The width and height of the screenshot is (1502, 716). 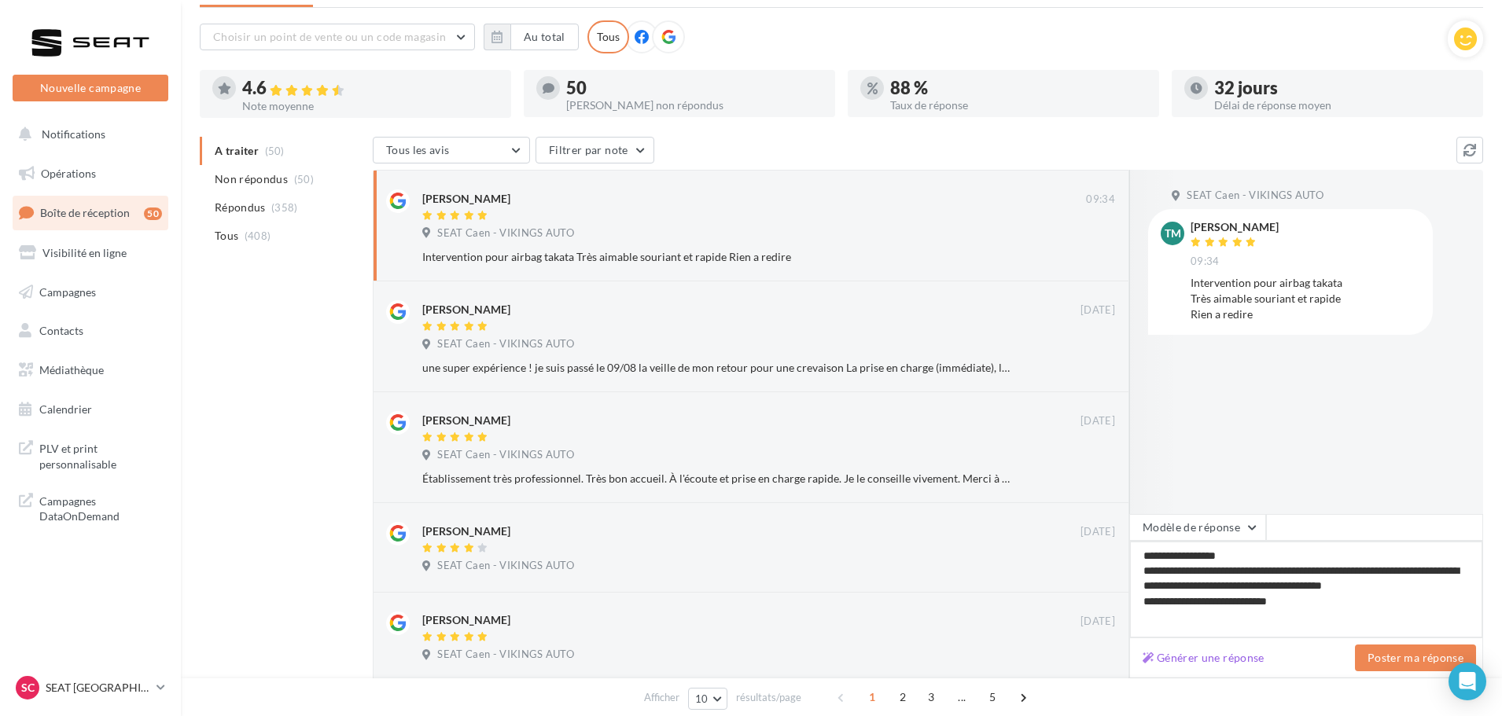 I want to click on span: Notifications, so click(x=73, y=134).